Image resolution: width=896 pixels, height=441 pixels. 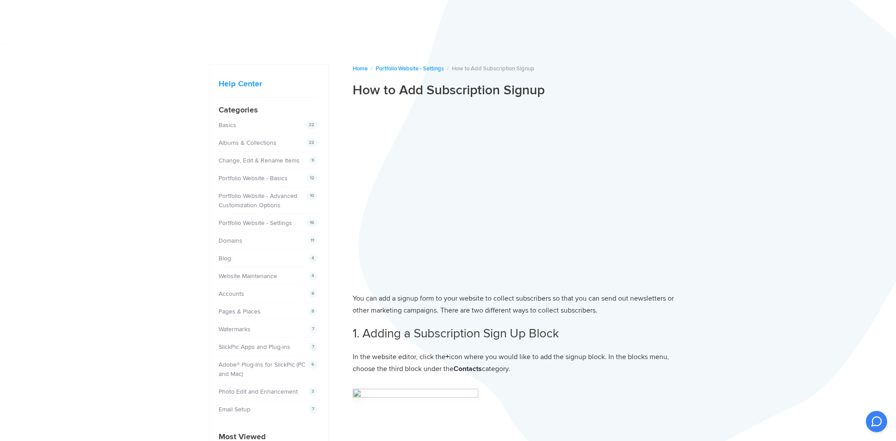 What do you see at coordinates (313, 160) in the screenshot?
I see `span: 9` at bounding box center [313, 160].